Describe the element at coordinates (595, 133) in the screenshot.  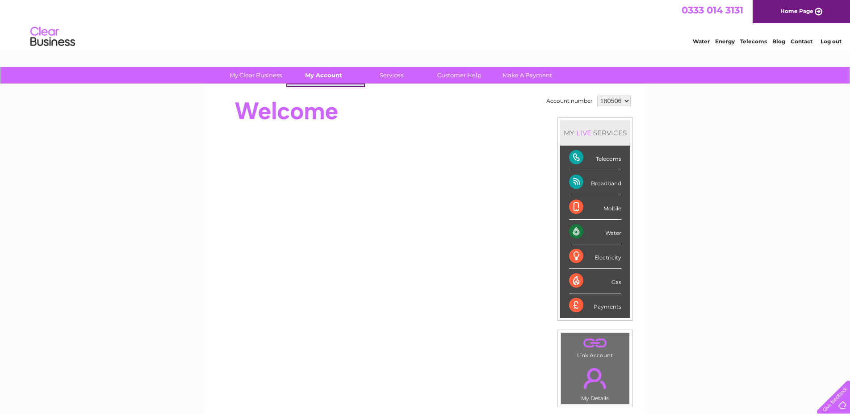
I see `div: MY SERVICES` at that location.